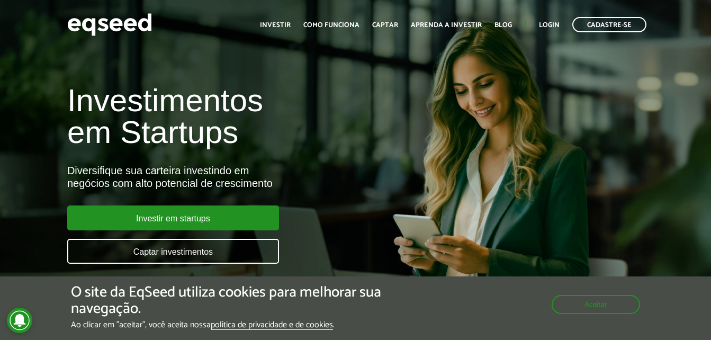 This screenshot has width=711, height=340. Describe the element at coordinates (237, 117) in the screenshot. I see `h1: Investimentos em Startups` at that location.